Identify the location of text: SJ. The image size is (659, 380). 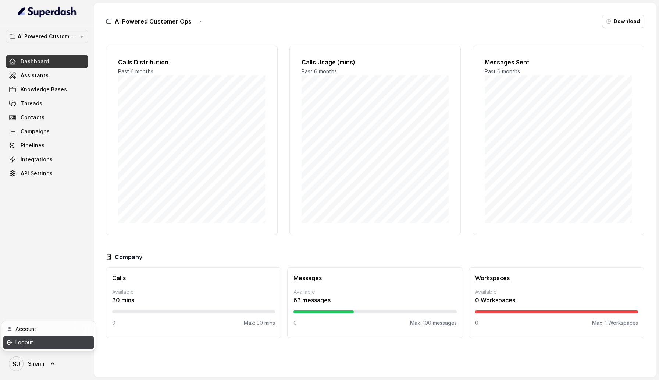
(16, 363).